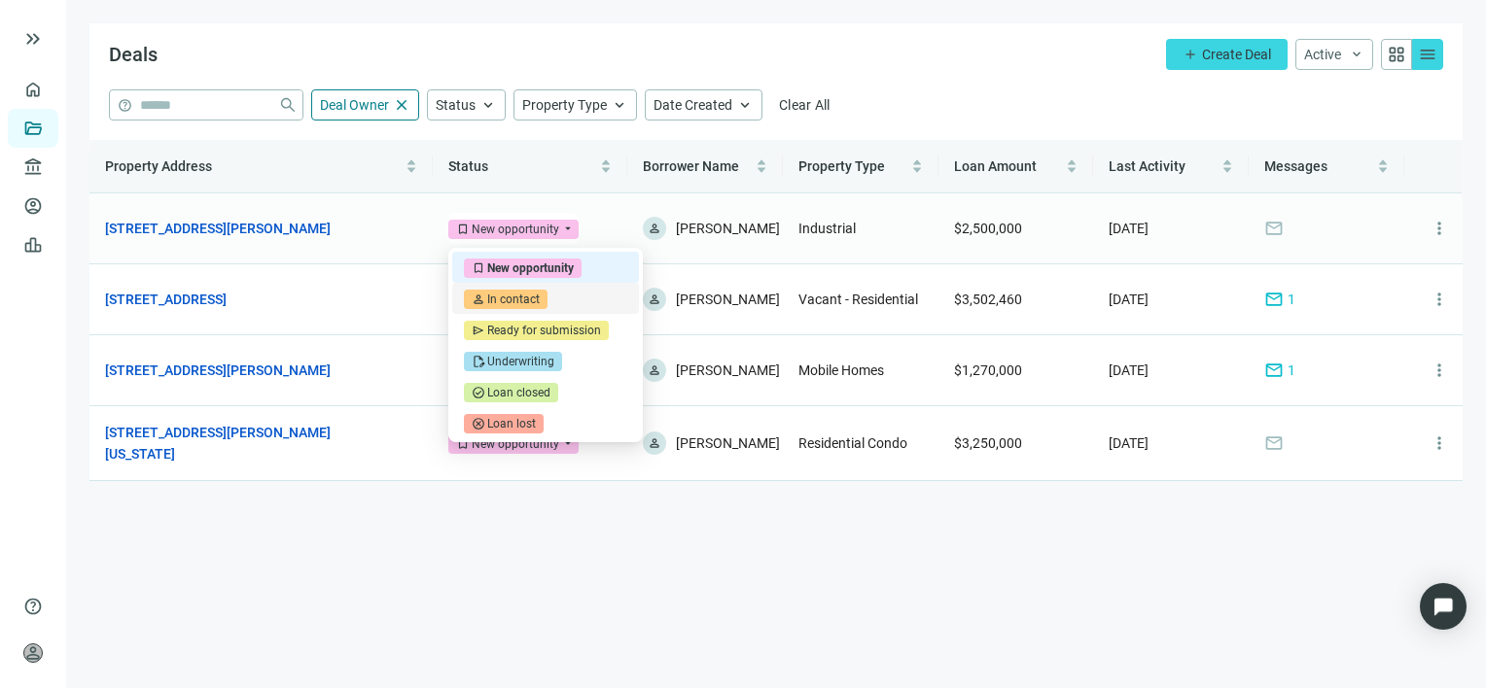  What do you see at coordinates (804, 105) in the screenshot?
I see `span: Clear All` at bounding box center [804, 105].